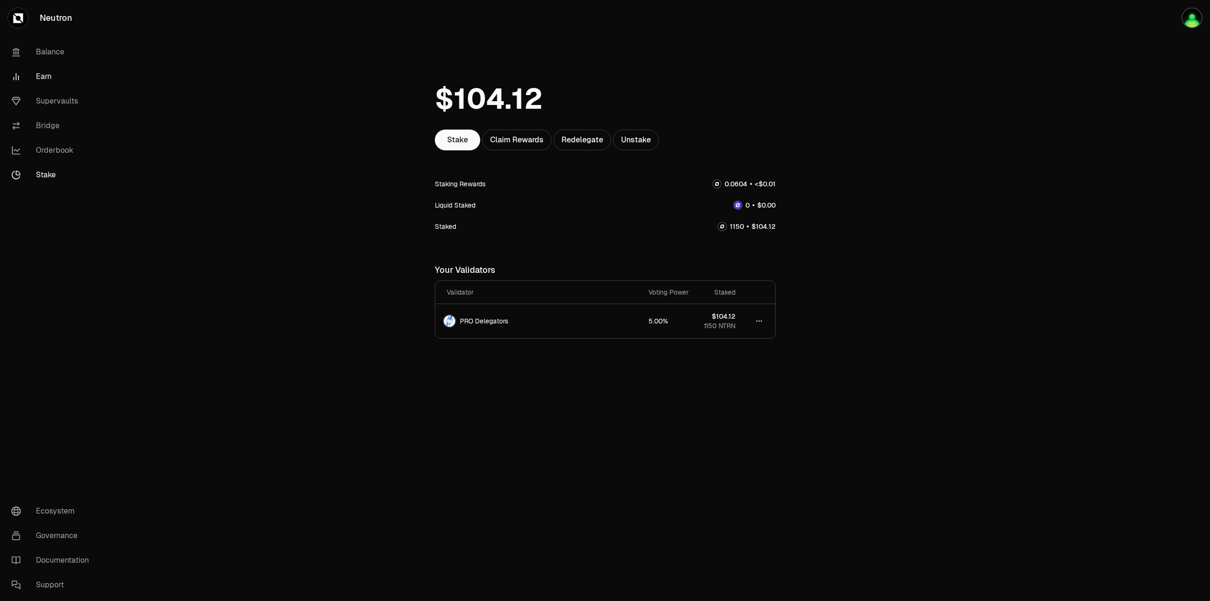  Describe the element at coordinates (53, 585) in the screenshot. I see `a: Support` at that location.